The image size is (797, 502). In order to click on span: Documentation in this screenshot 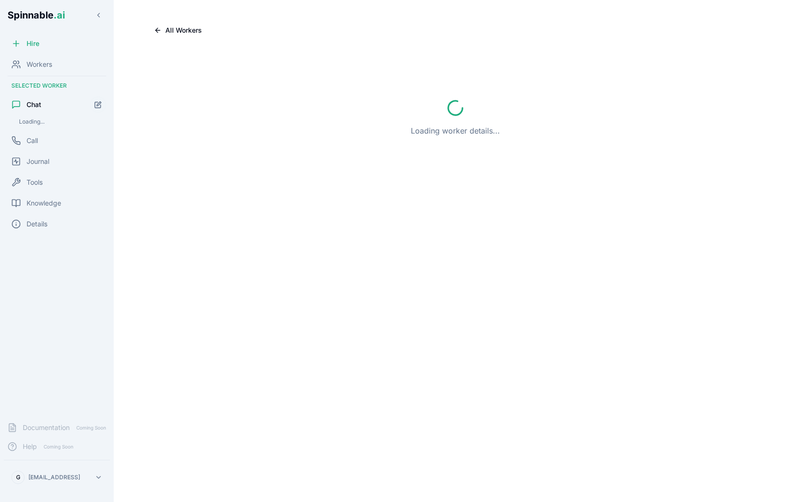, I will do `click(46, 428)`.